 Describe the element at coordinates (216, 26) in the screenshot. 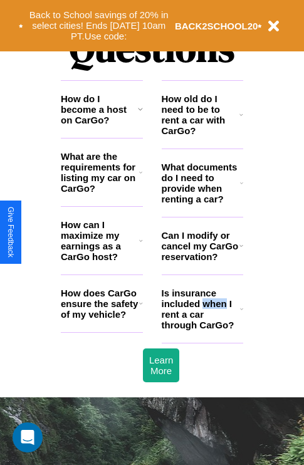

I see `b: BACK2SCHOOL20` at that location.